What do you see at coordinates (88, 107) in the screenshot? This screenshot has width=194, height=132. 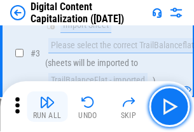 I see `button: Undo` at bounding box center [88, 107].